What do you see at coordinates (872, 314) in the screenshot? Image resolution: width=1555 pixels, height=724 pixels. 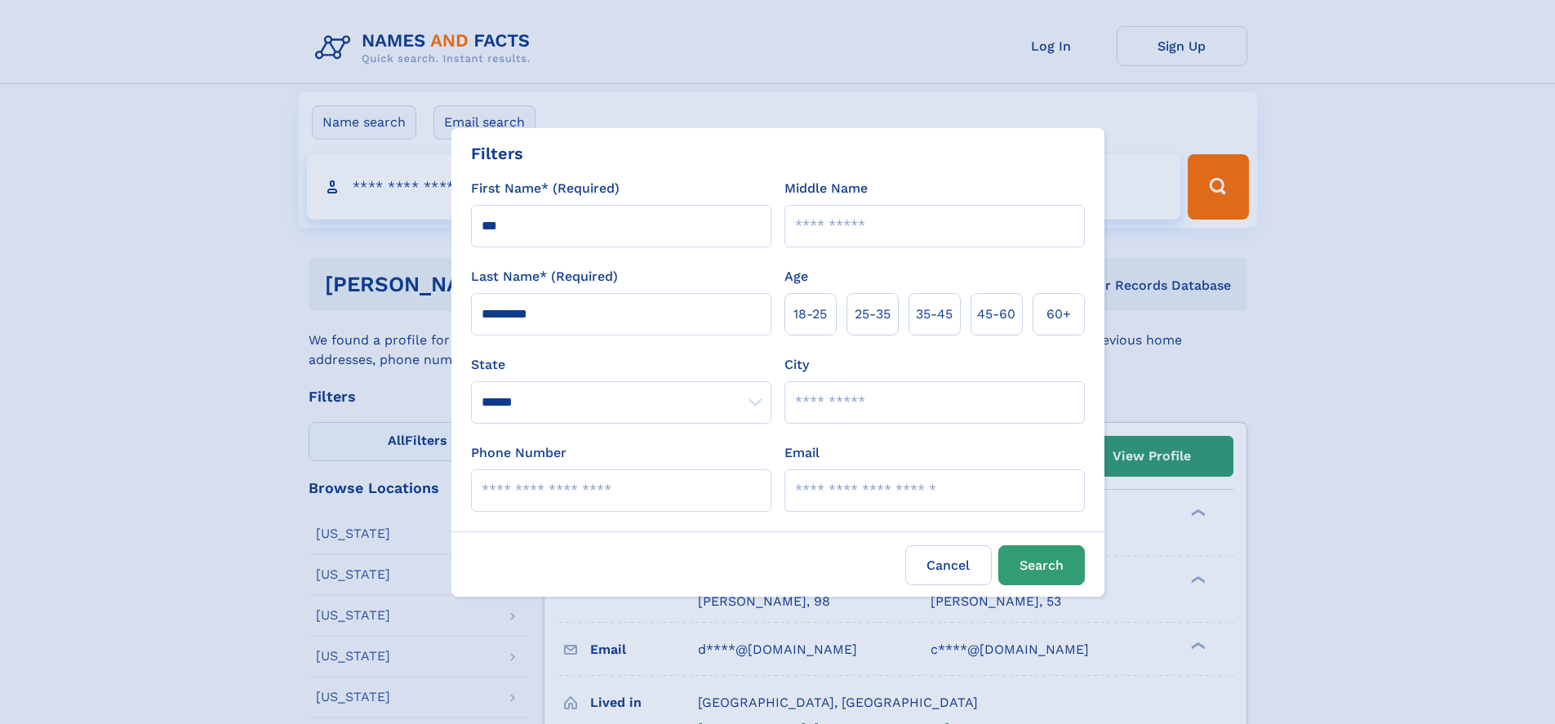 I see `span: 25‑35` at bounding box center [872, 314].